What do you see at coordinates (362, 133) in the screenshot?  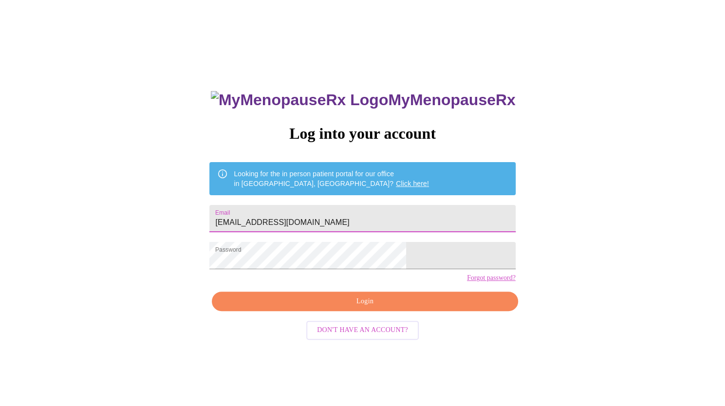 I see `h3: Log into your account` at bounding box center [362, 133].